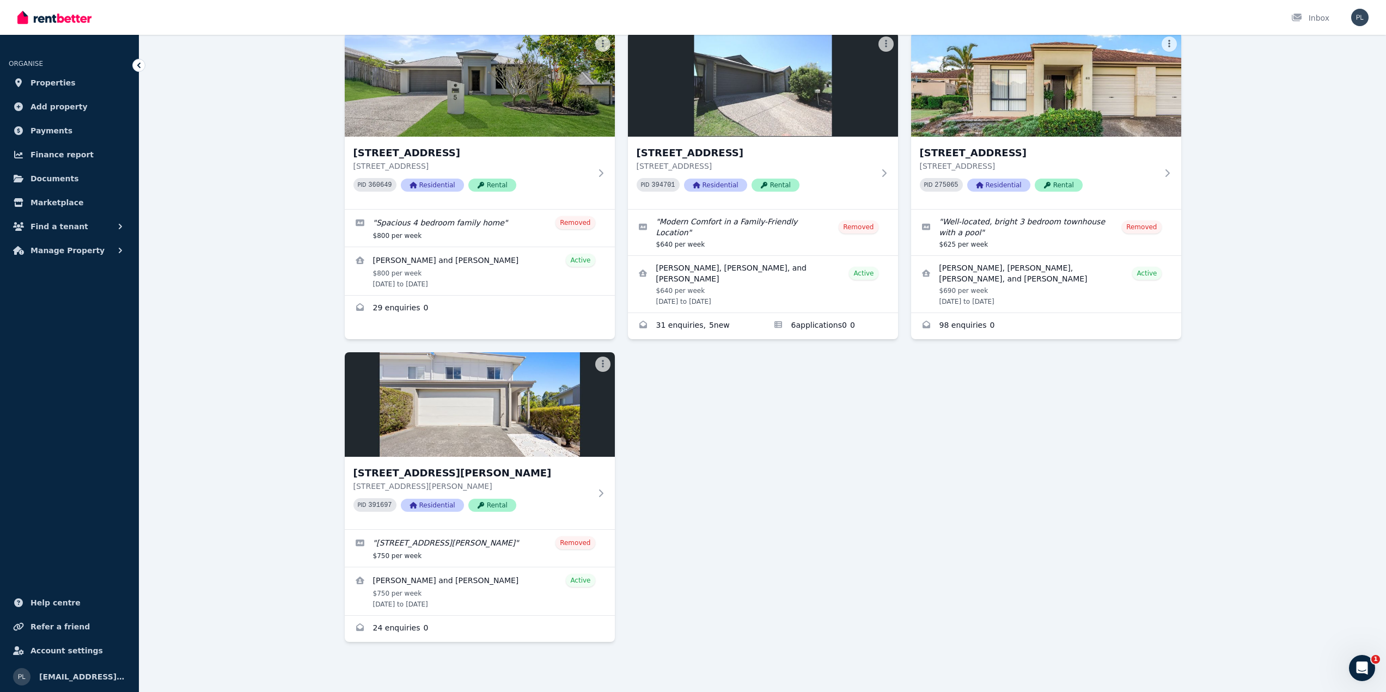  Describe the element at coordinates (763, 284) in the screenshot. I see `a: View details for Grace White, Donna Johnston, and Ryan Johnston` at that location.